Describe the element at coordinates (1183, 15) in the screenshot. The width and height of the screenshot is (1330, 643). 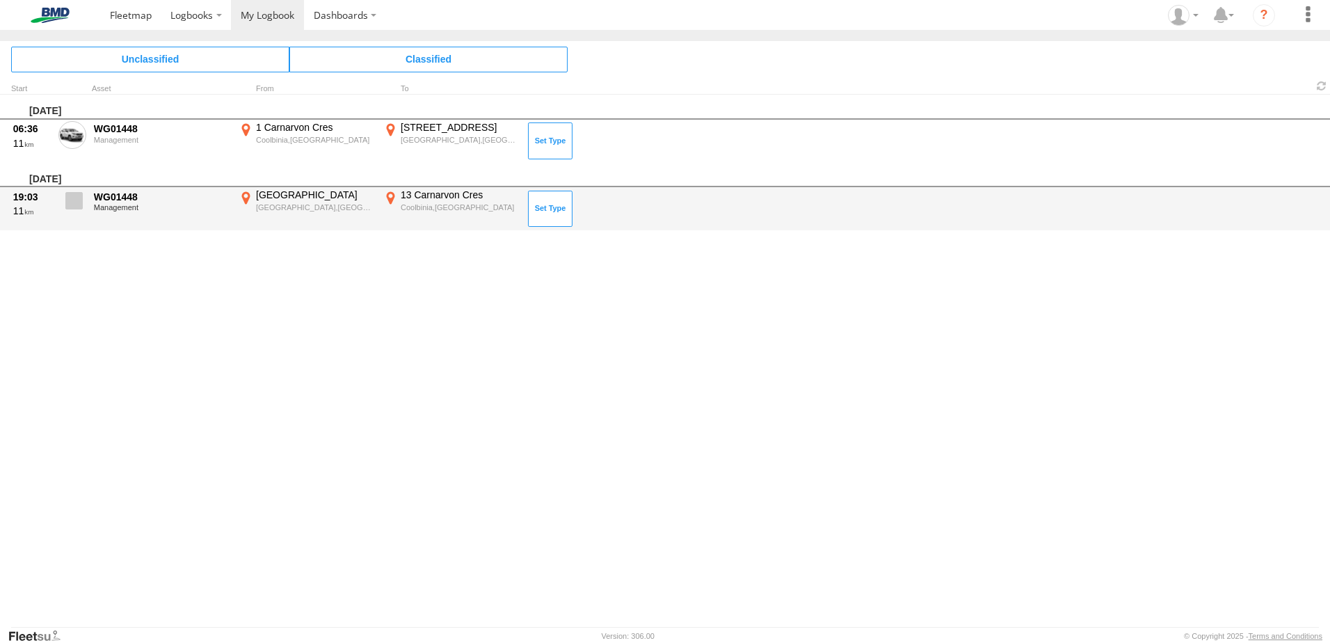
I see `div: Russell Shearing` at that location.